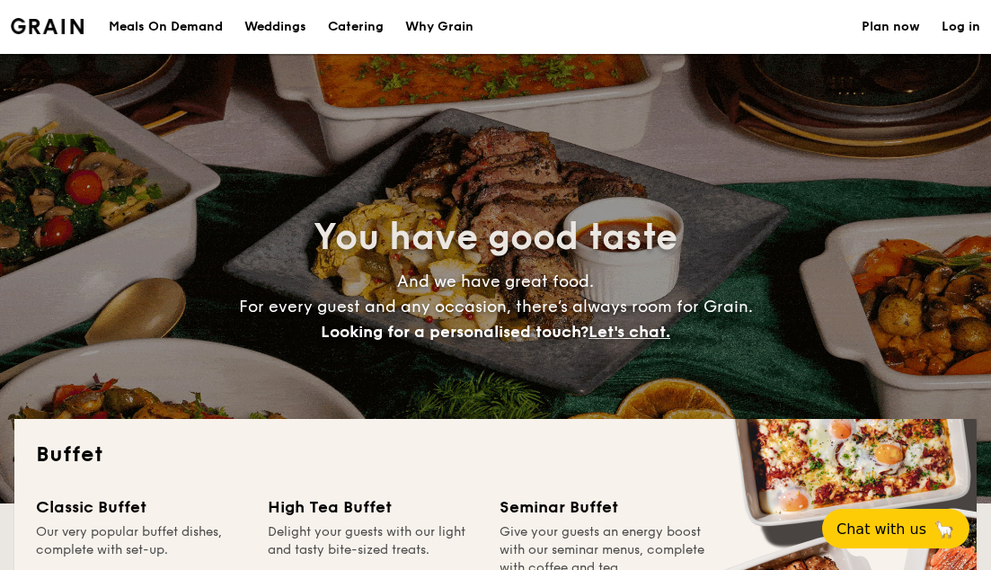 The image size is (991, 570). What do you see at coordinates (141, 541) in the screenshot?
I see `div: Our very popular buffet dishes, complete with set-up.` at bounding box center [141, 541].